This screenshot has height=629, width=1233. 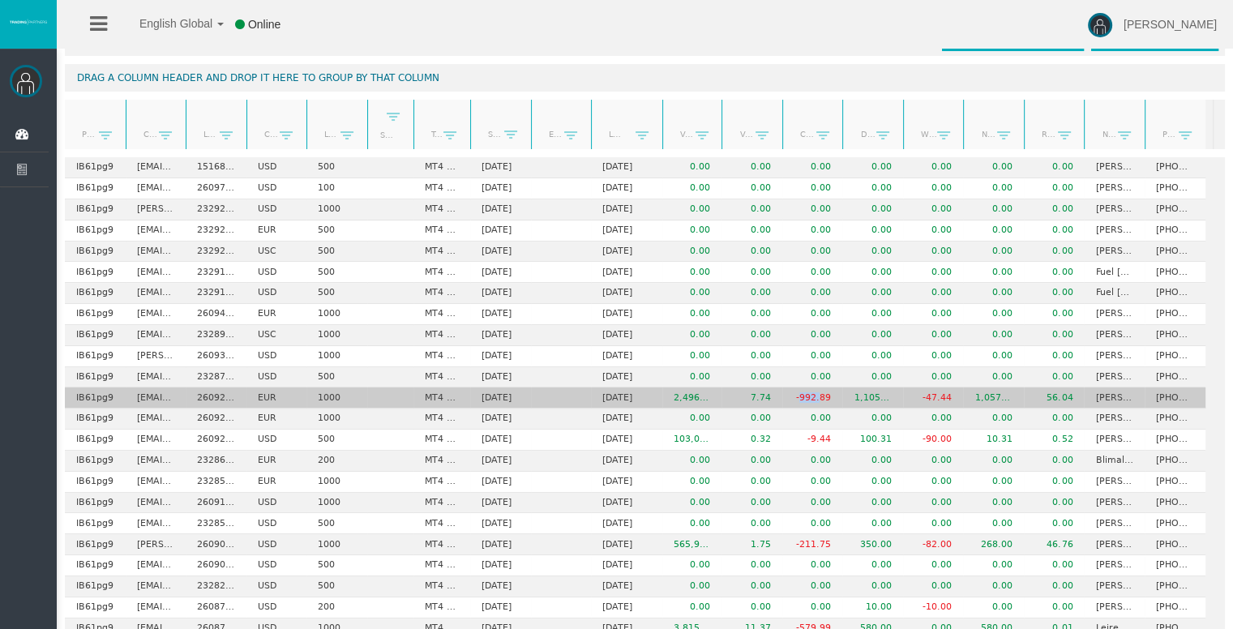 What do you see at coordinates (751, 398) in the screenshot?
I see `td: 7.74` at bounding box center [751, 398].